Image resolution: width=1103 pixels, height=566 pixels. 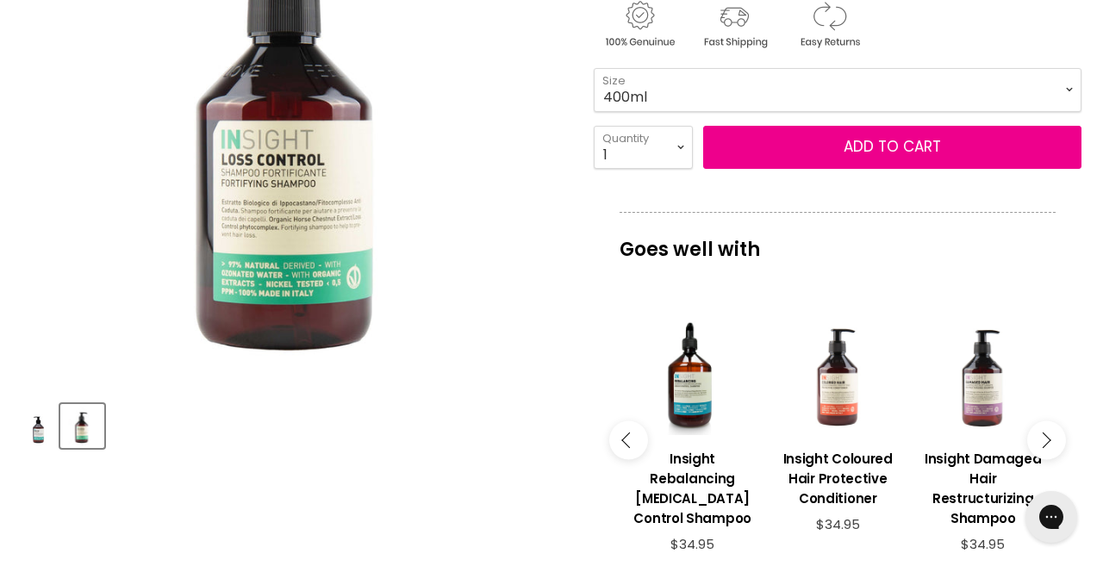 I want to click on span: Add to cart, so click(x=892, y=147).